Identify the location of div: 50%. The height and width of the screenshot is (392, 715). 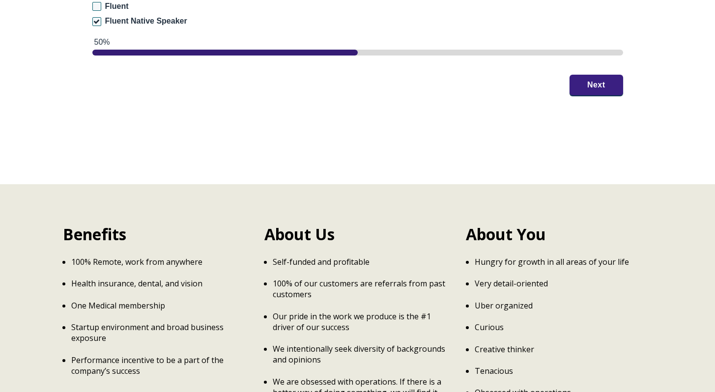
(359, 42).